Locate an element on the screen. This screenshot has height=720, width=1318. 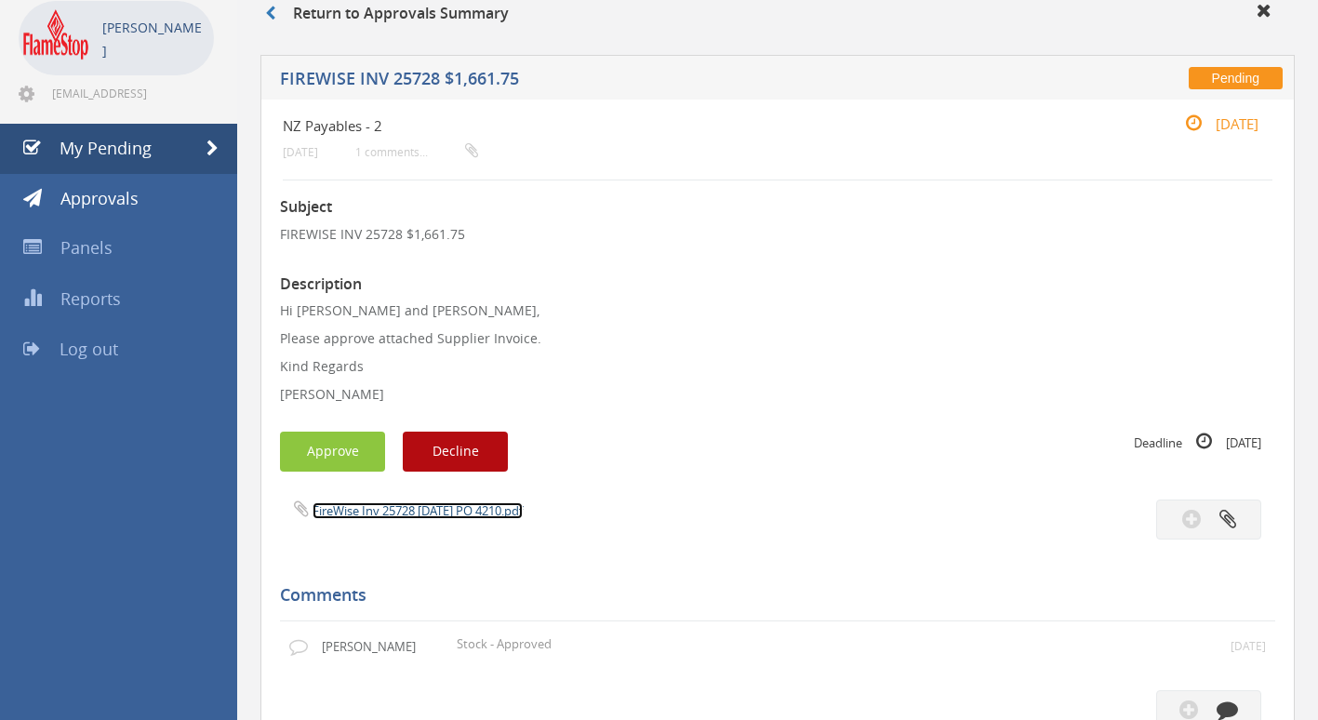
span: Approvals is located at coordinates (100, 198).